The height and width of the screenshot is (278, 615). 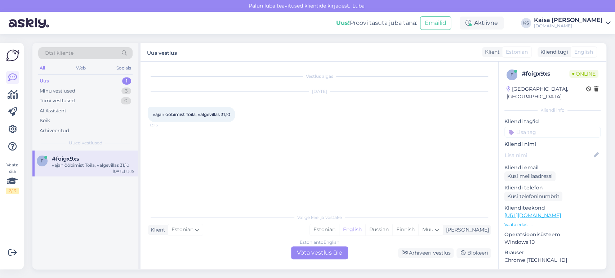 I want to click on span: Otsi kliente, so click(x=59, y=53).